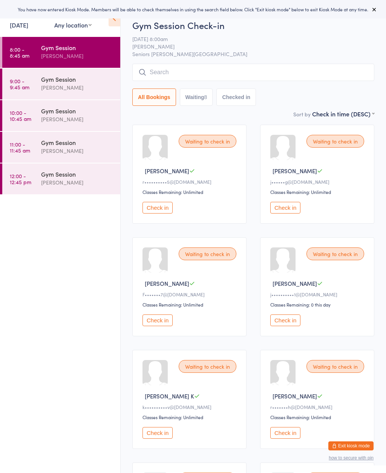  What do you see at coordinates (20, 147) in the screenshot?
I see `time: 11:00 - 11:45 am` at bounding box center [20, 147].